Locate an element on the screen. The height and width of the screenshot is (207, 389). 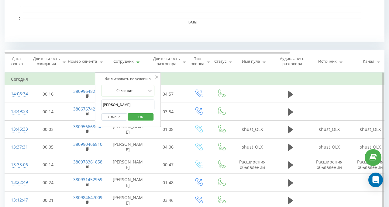
div: 13:46:33 is located at coordinates (17, 129).